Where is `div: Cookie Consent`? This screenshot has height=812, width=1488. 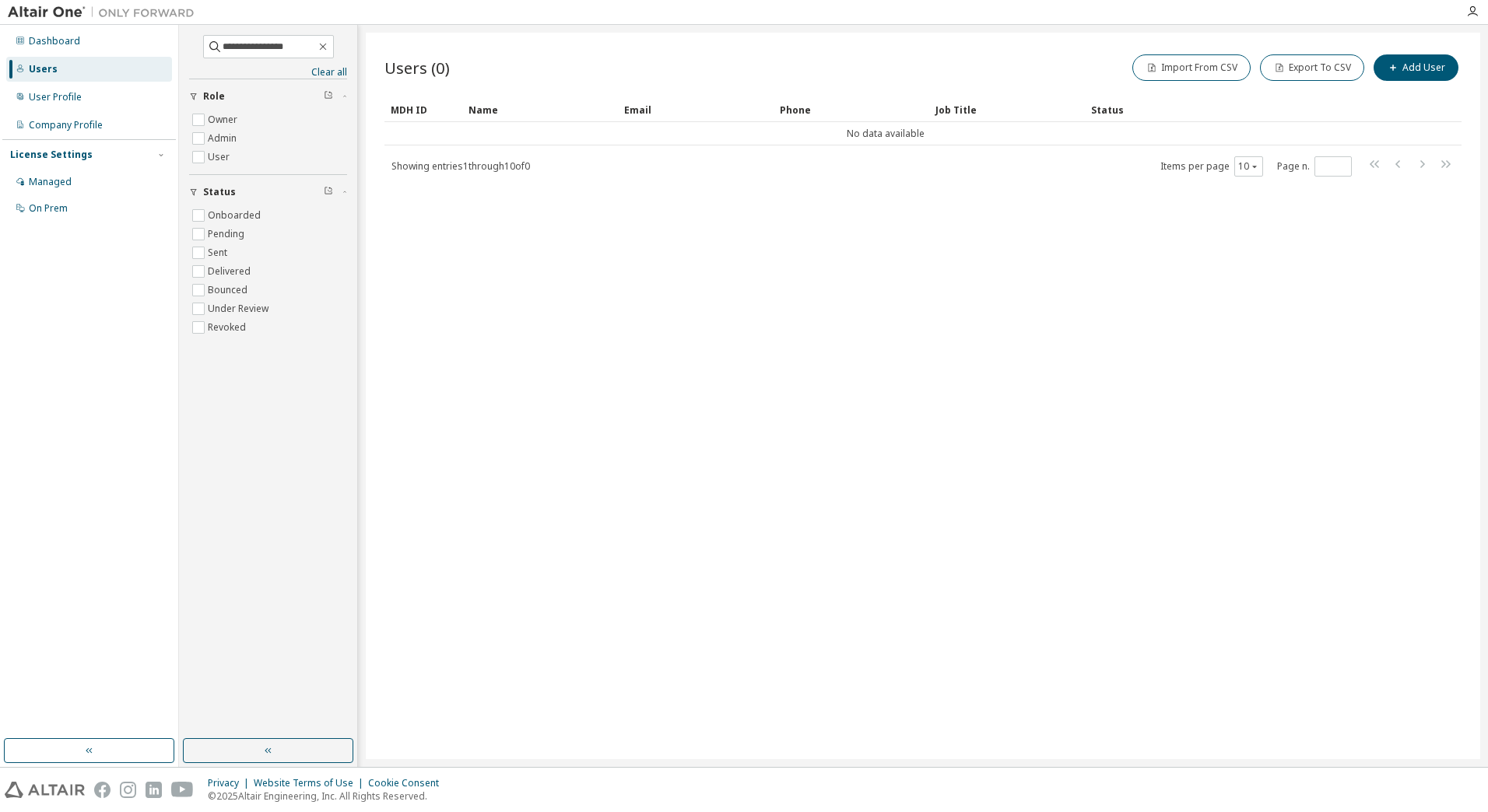 div: Cookie Consent is located at coordinates (408, 783).